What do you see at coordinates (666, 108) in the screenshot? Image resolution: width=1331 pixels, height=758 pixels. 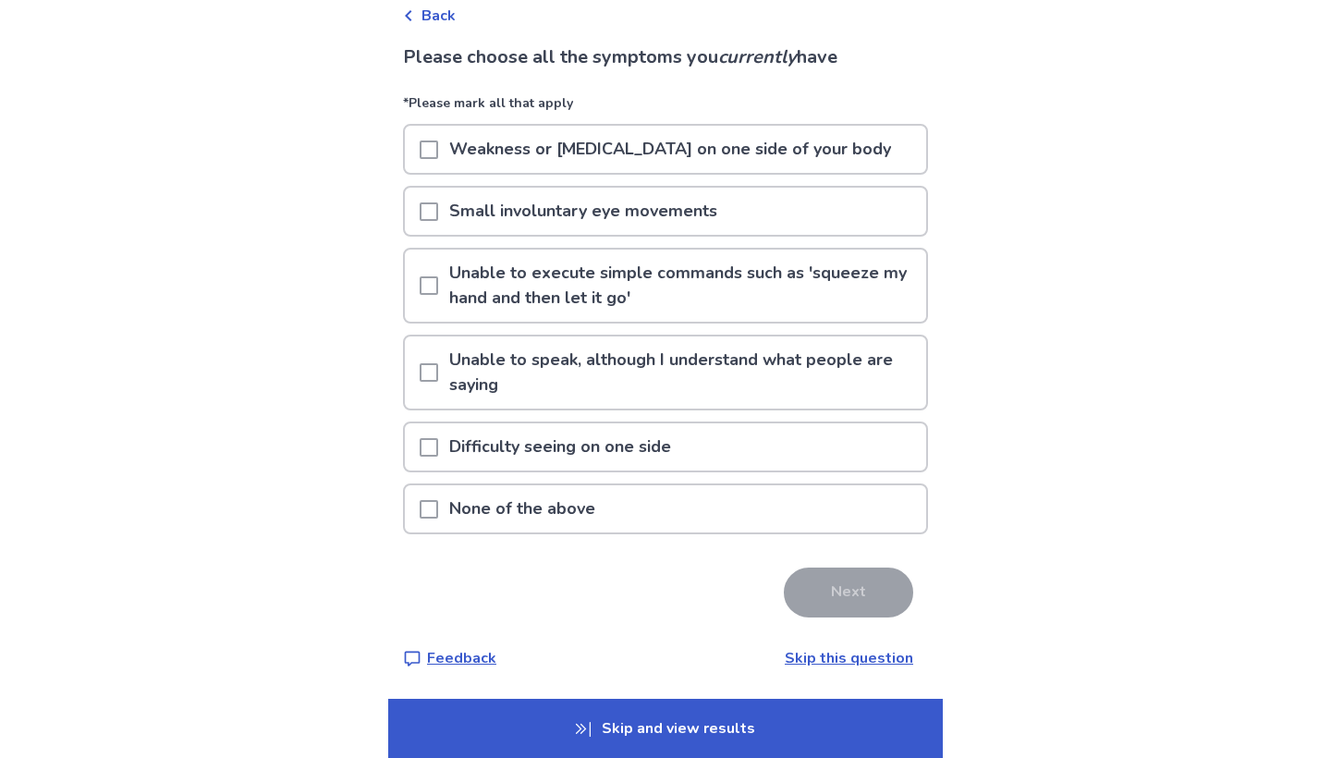 I see `p: *Please mark all that apply` at bounding box center [666, 108].